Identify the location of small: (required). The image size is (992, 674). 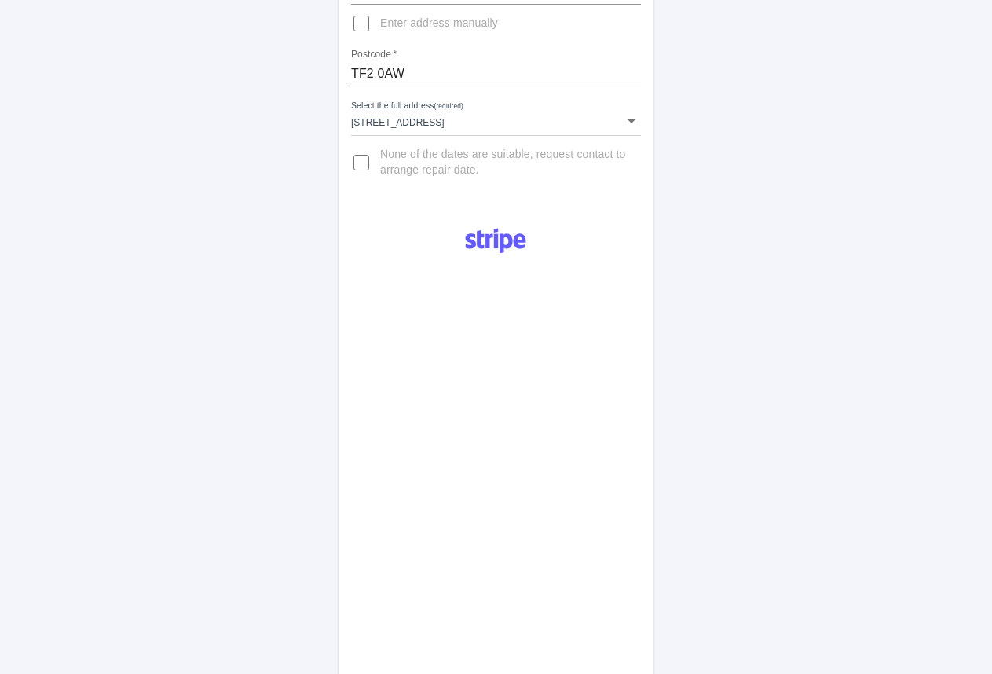
(449, 106).